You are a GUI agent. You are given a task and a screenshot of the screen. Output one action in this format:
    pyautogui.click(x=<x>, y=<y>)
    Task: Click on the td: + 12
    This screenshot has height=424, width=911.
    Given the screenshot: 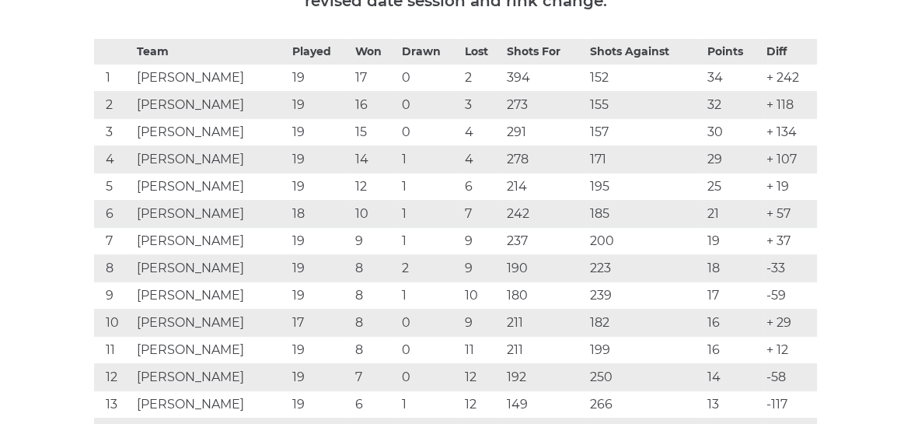 What is the action you would take?
    pyautogui.click(x=790, y=349)
    